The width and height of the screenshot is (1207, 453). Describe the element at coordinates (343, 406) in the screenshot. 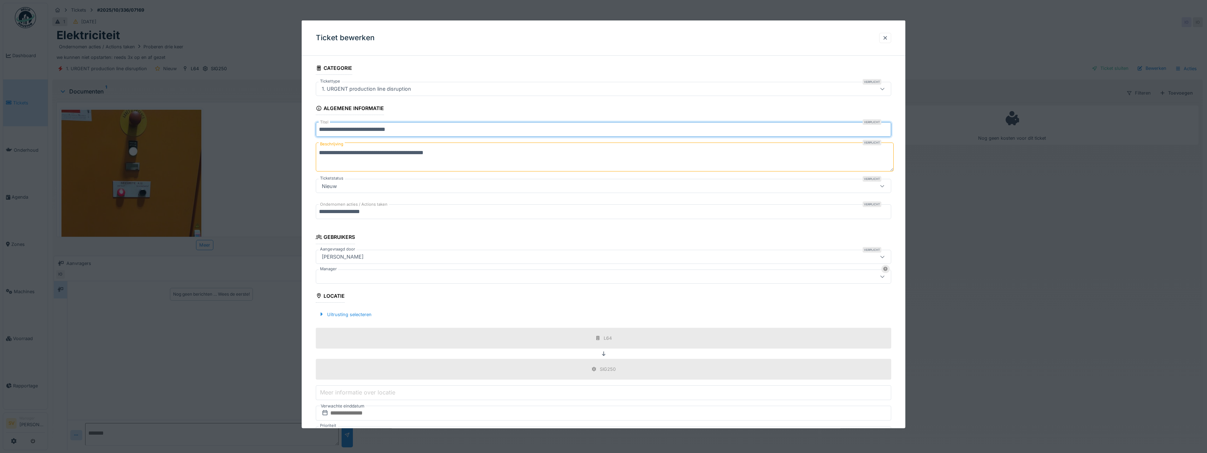

I see `label: Verwachte einddatum` at that location.